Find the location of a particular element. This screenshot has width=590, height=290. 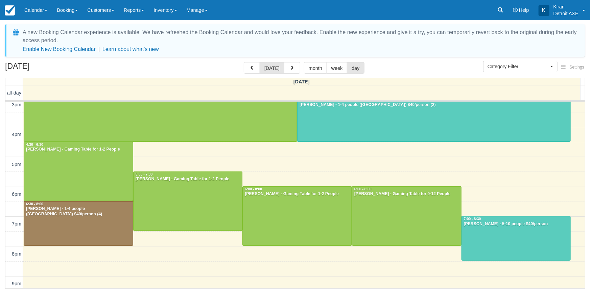

button: Settings is located at coordinates (572, 67).